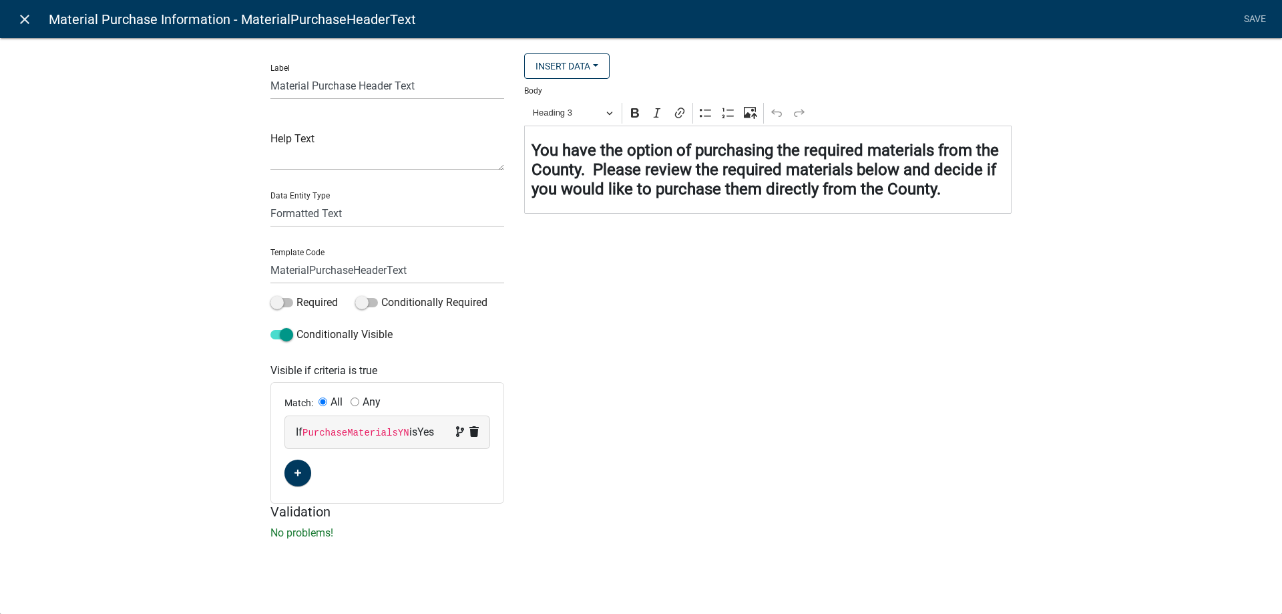 The height and width of the screenshot is (614, 1282). Describe the element at coordinates (377, 370) in the screenshot. I see `h6: Visible if criteria is true` at that location.